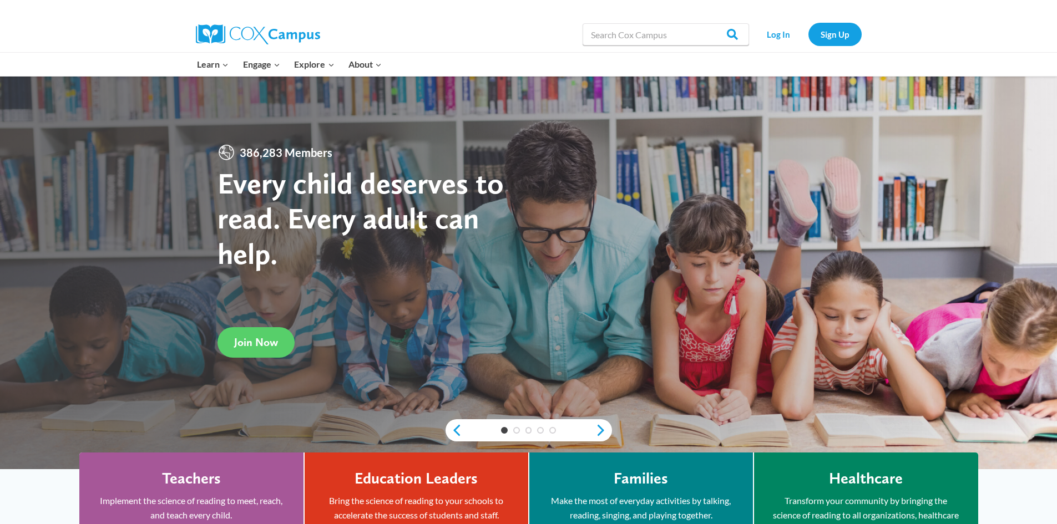 The width and height of the screenshot is (1057, 524). What do you see at coordinates (540, 430) in the screenshot?
I see `a: 4` at bounding box center [540, 430].